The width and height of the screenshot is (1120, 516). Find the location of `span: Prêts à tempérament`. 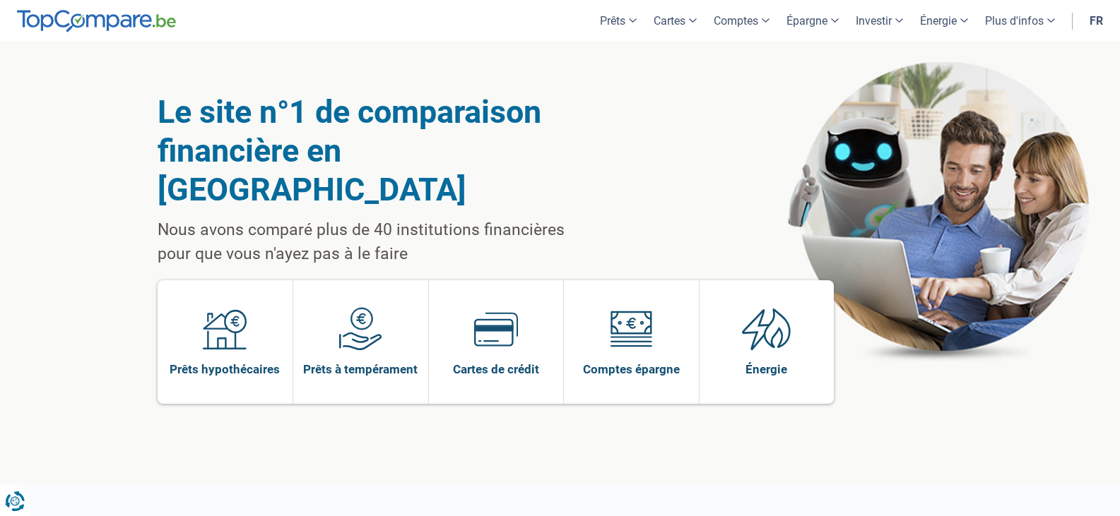

span: Prêts à tempérament is located at coordinates (360, 369).